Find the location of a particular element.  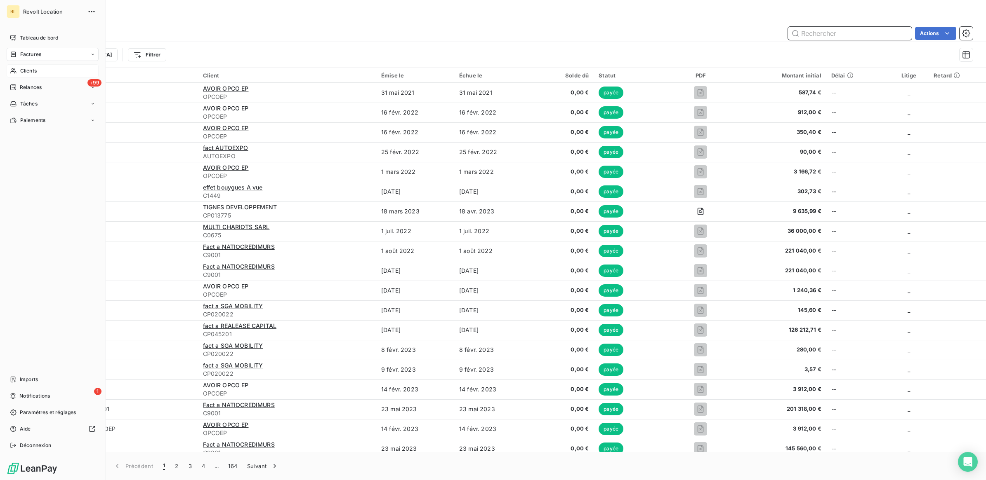

span: fact AUTOEXPO is located at coordinates (226, 148).